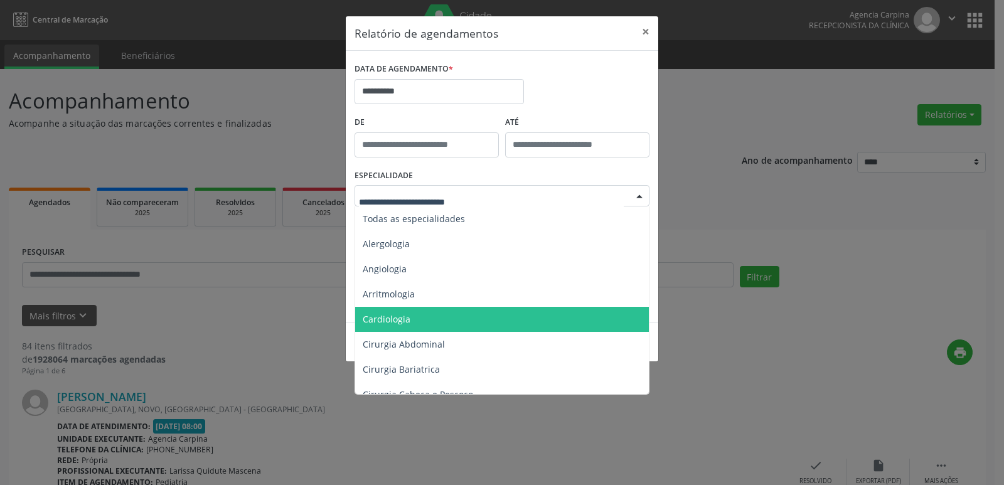  I want to click on span: Todas as especialidades, so click(413, 218).